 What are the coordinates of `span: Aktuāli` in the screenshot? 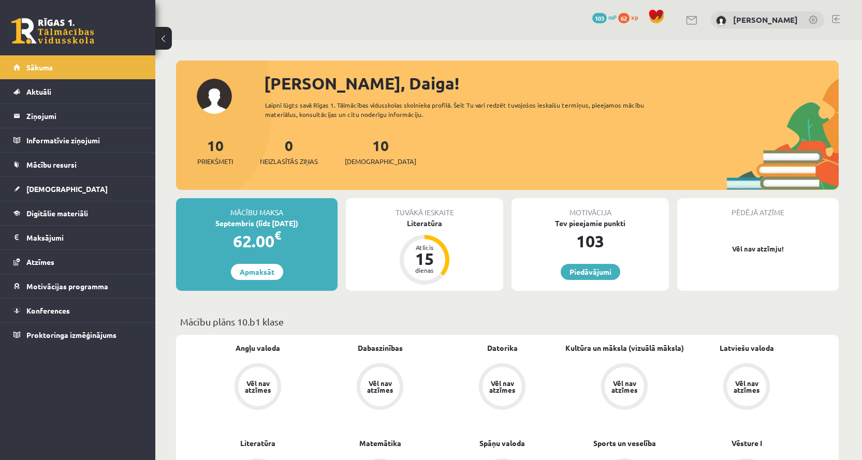 It's located at (39, 92).